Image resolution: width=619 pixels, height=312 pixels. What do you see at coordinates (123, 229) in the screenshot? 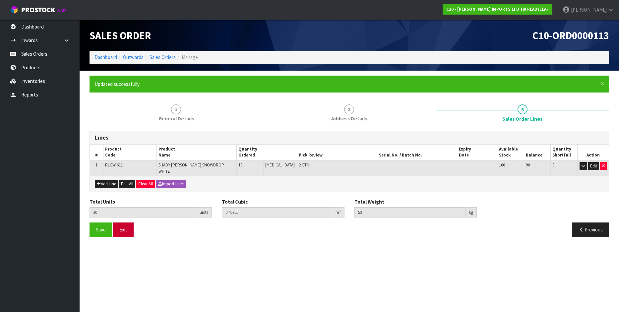
I see `button: Exit` at bounding box center [123, 229].